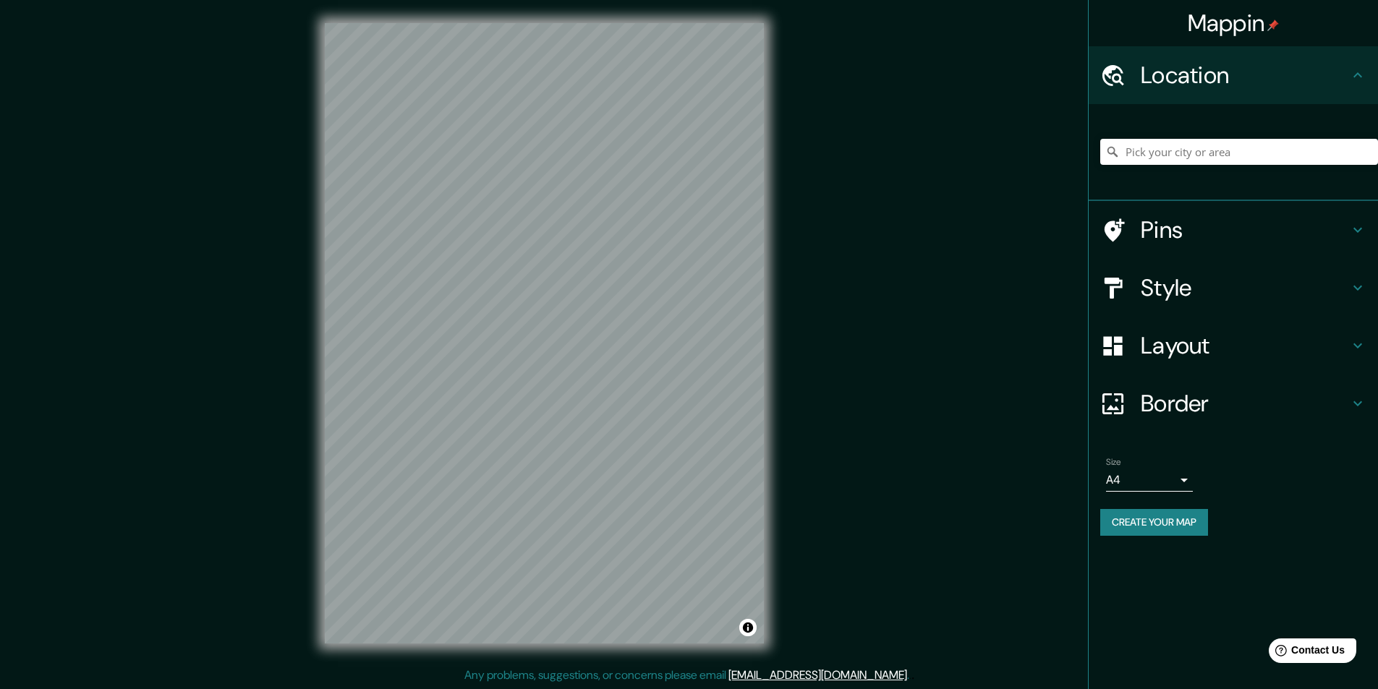  What do you see at coordinates (1245, 404) in the screenshot?
I see `h4: Border` at bounding box center [1245, 404].